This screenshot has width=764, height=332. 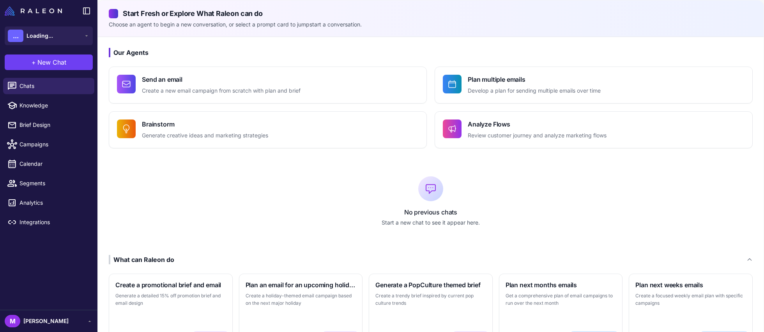 I want to click on span: Knowledge, so click(x=54, y=106).